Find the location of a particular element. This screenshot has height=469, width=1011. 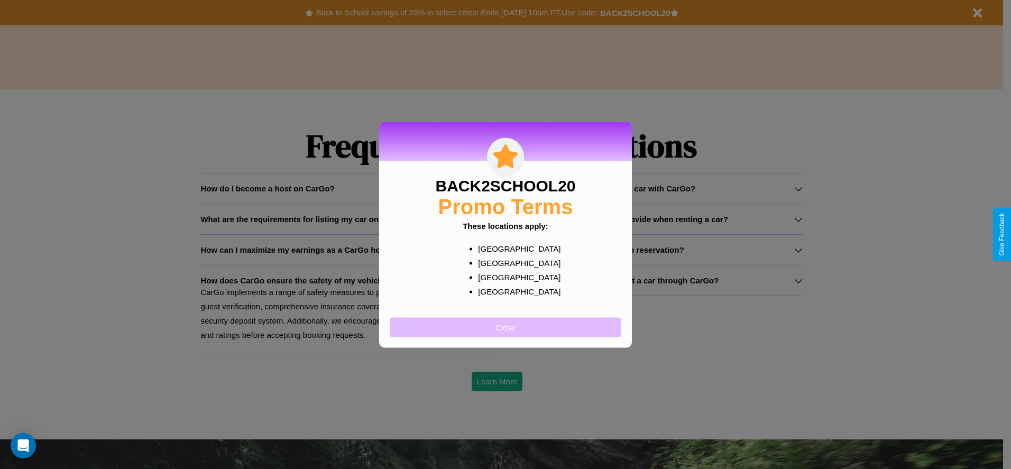

button: Close is located at coordinates (505, 327).